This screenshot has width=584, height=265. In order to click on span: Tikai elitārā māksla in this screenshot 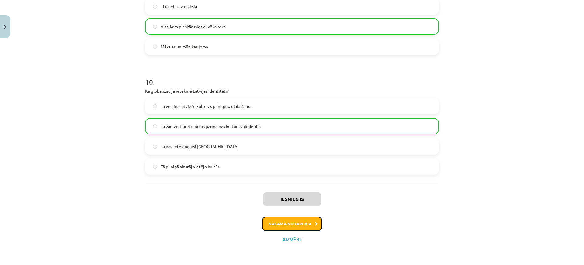, I will do `click(179, 6)`.